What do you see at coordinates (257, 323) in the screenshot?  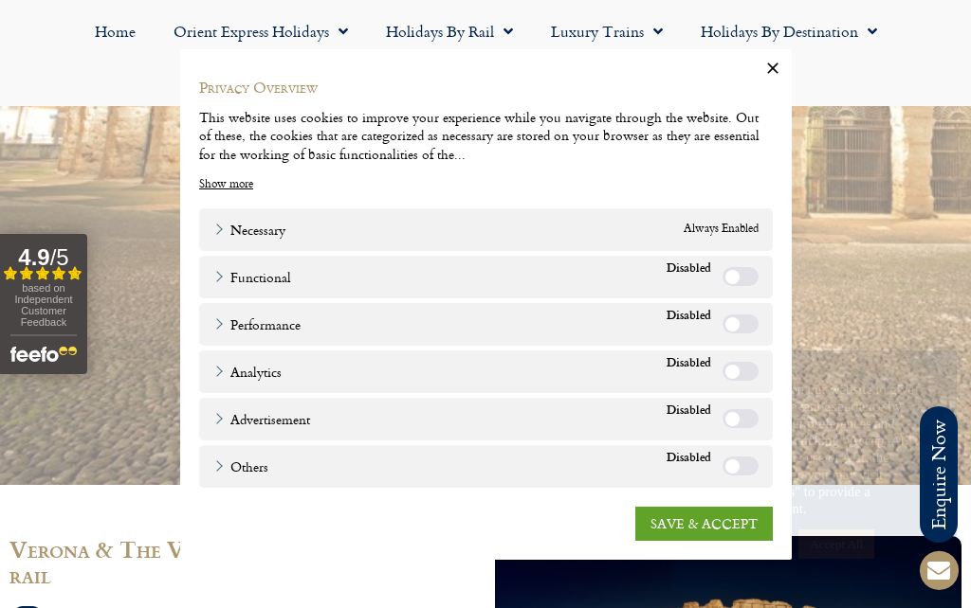 I see `a: Performance` at bounding box center [257, 323].